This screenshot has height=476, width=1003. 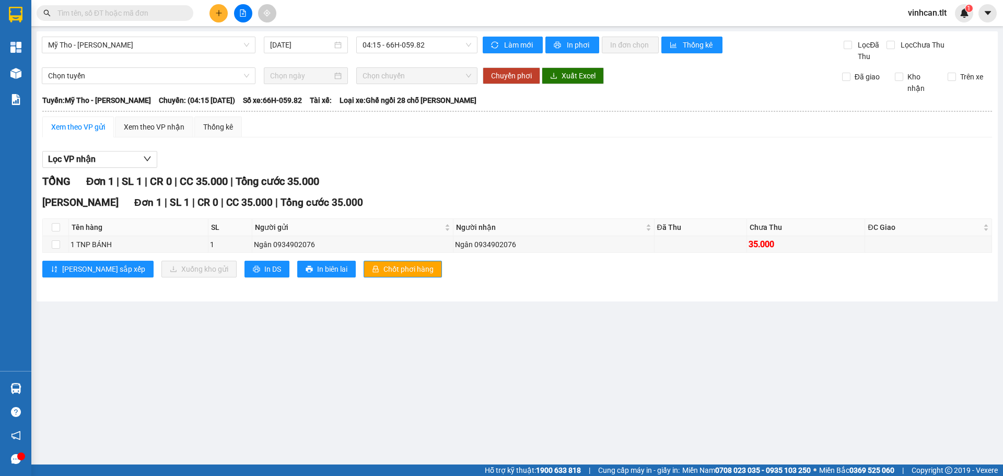 I want to click on th: Chưa Thu, so click(x=806, y=227).